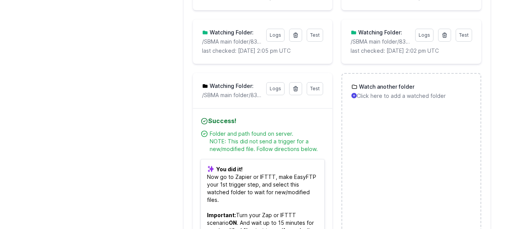 The width and height of the screenshot is (516, 229). What do you see at coordinates (381, 42) in the screenshot?
I see `p: SBMA main folder/834_Paylocity` at bounding box center [381, 42].